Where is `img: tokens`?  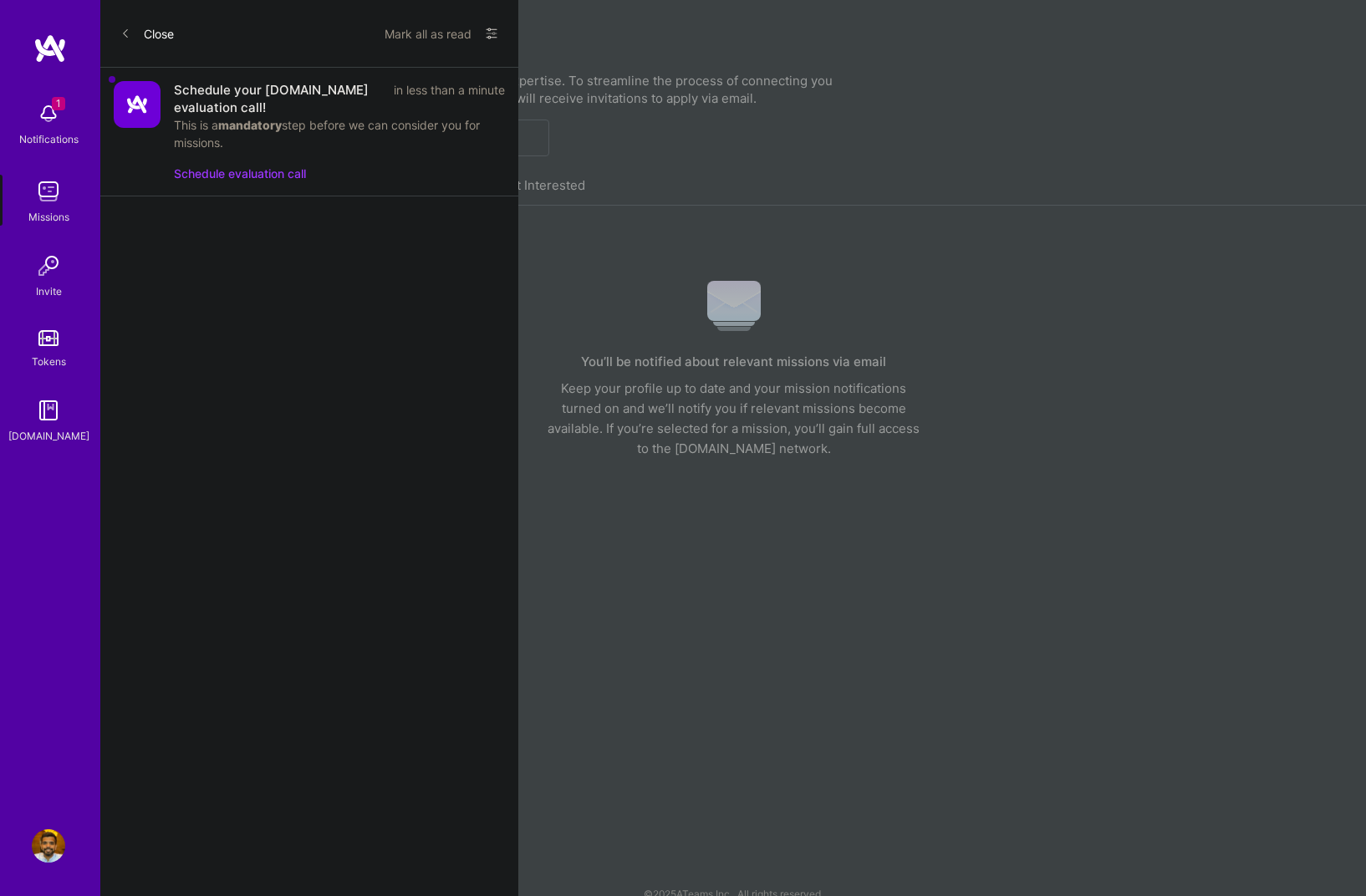 img: tokens is located at coordinates (49, 338).